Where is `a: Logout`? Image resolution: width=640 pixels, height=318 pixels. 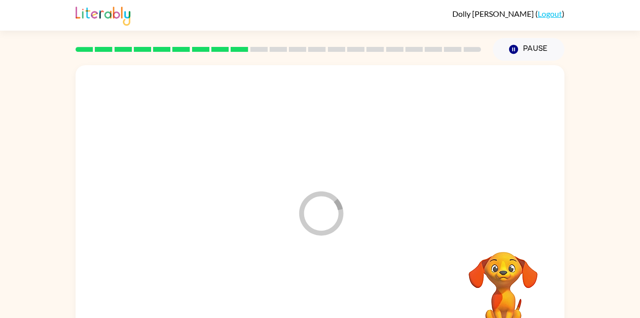 a: Logout is located at coordinates (549, 13).